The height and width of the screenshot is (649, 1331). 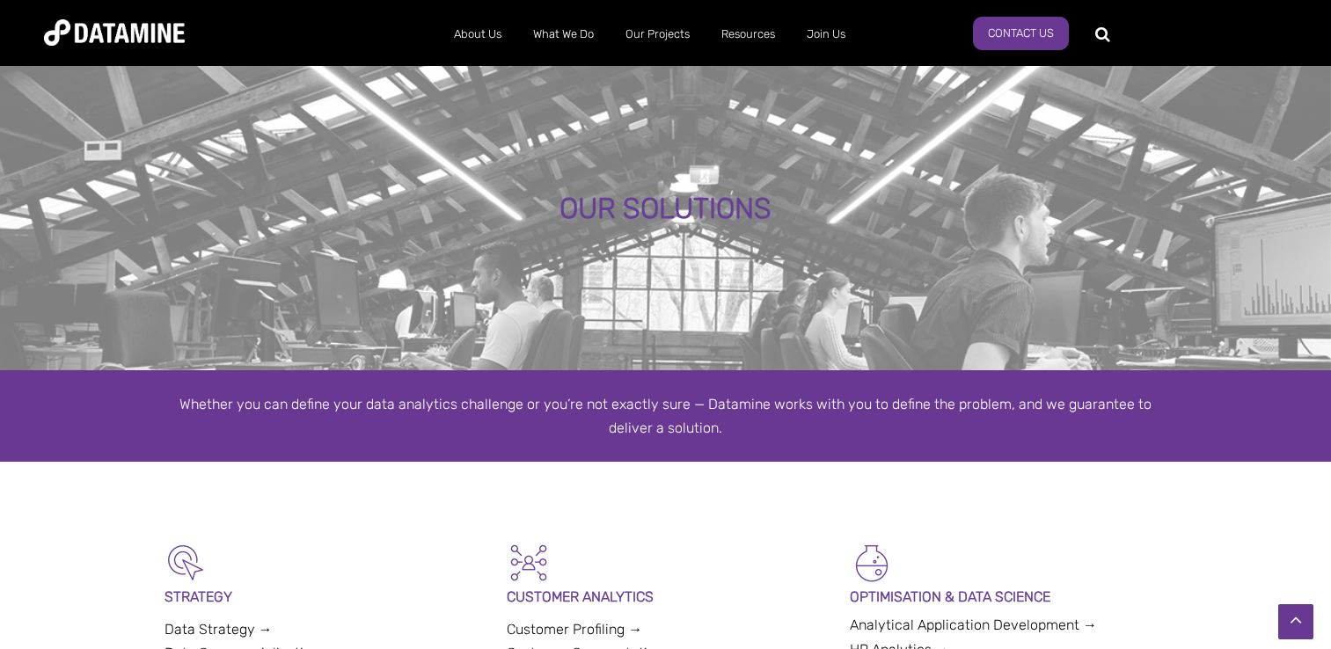 What do you see at coordinates (1008, 597) in the screenshot?
I see `p: OPTIMISATION & DATA SCIENCE` at bounding box center [1008, 597].